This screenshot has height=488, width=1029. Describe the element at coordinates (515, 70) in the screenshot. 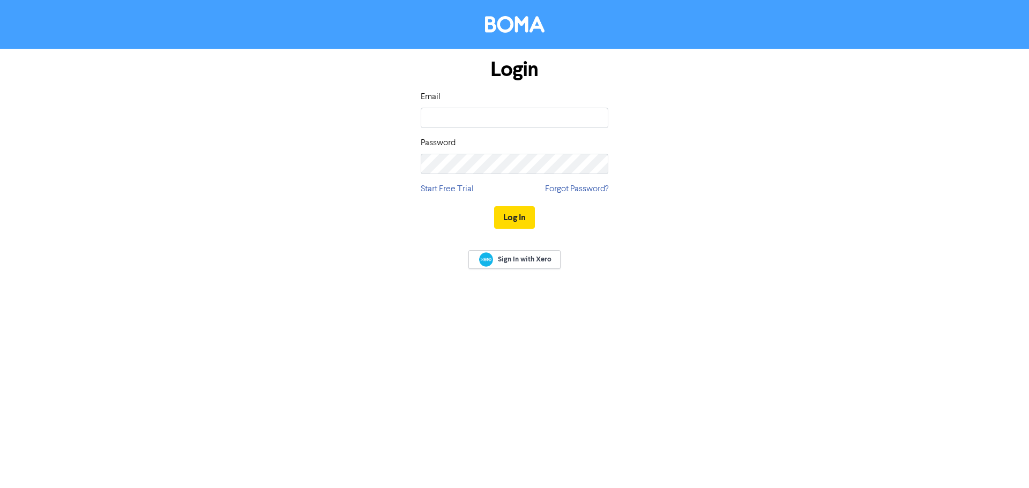

I see `h1: Login` at that location.